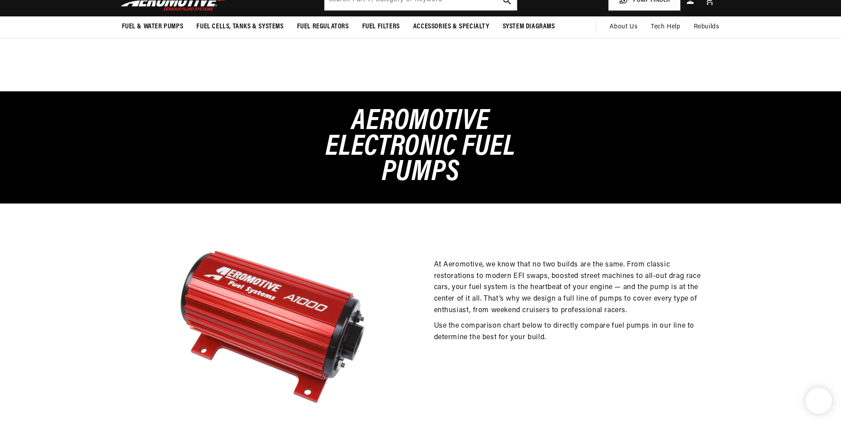 The image size is (841, 423). I want to click on span: Fuel Regulators, so click(323, 27).